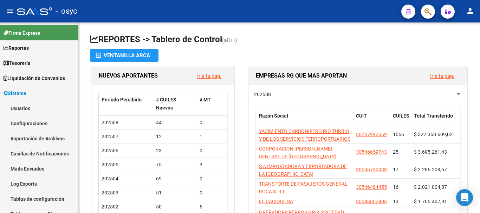  Describe the element at coordinates (22, 33) in the screenshot. I see `span: Firma Express` at that location.